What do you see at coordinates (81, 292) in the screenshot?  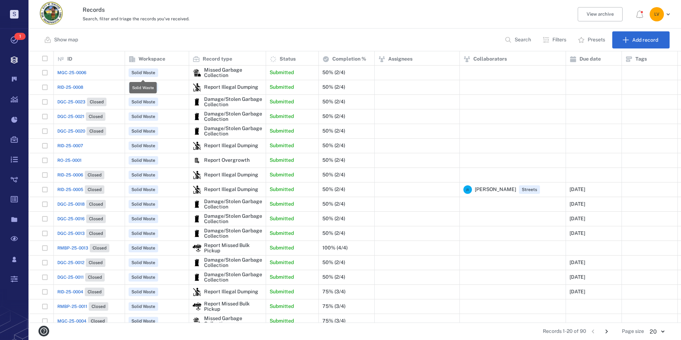 I see `a: RID-25-0004Closed` at bounding box center [81, 292].